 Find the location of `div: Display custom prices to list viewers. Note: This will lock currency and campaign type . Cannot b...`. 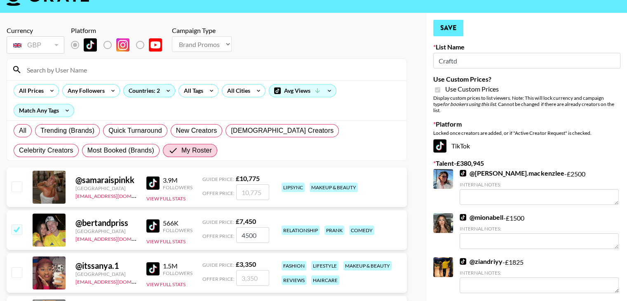

div: Display custom prices to list viewers. Note: This will lock currency and campaign type . Cannot b... is located at coordinates (527, 104).